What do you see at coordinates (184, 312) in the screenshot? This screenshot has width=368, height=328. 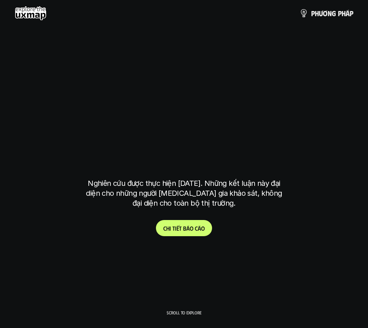 I see `p: Scroll to explore` at bounding box center [184, 312].